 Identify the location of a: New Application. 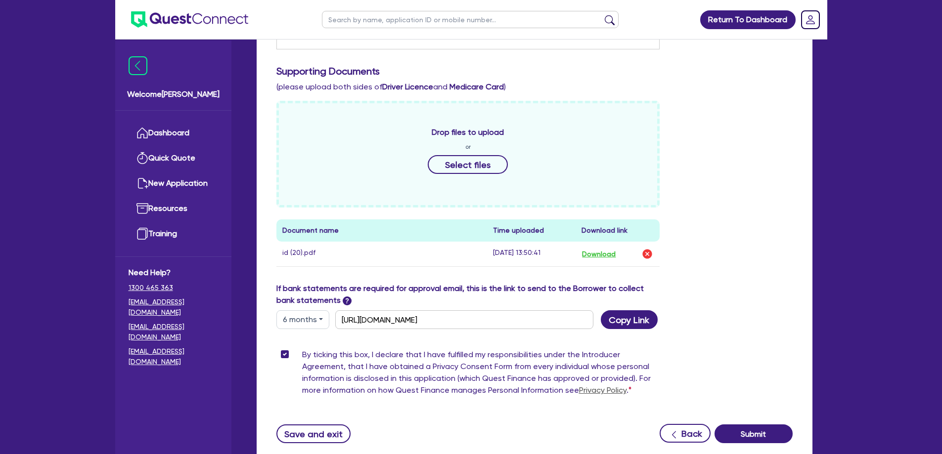
(173, 183).